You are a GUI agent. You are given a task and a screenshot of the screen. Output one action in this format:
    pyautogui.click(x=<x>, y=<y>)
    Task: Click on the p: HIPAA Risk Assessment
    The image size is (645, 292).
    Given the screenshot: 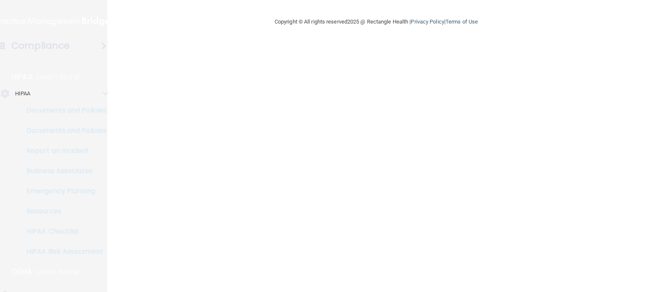 What is the action you would take?
    pyautogui.click(x=63, y=251)
    